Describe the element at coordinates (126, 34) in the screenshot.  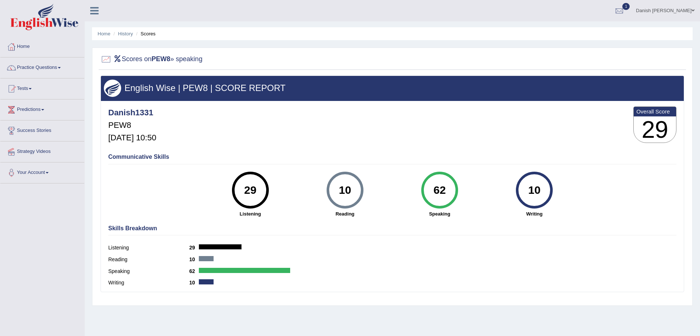
I see `a: History` at that location.